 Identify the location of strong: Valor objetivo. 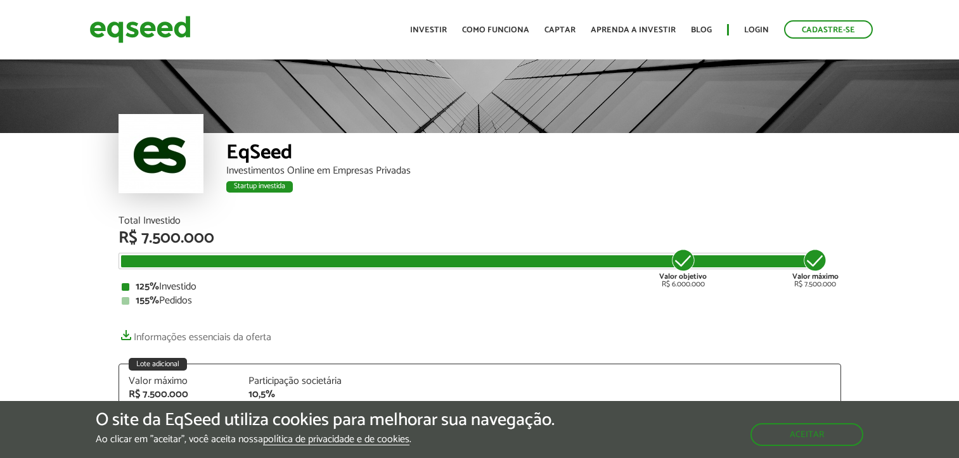
(683, 276).